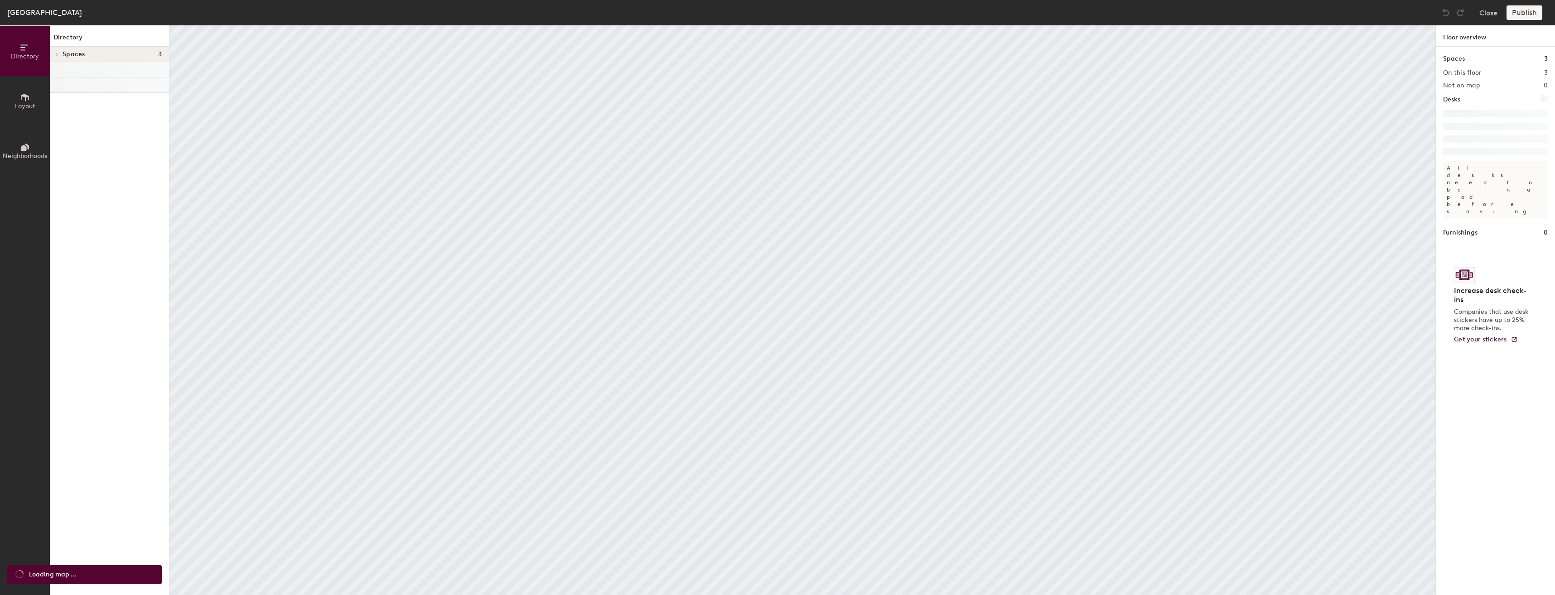 The width and height of the screenshot is (1555, 595). I want to click on h2: On this floor, so click(1462, 73).